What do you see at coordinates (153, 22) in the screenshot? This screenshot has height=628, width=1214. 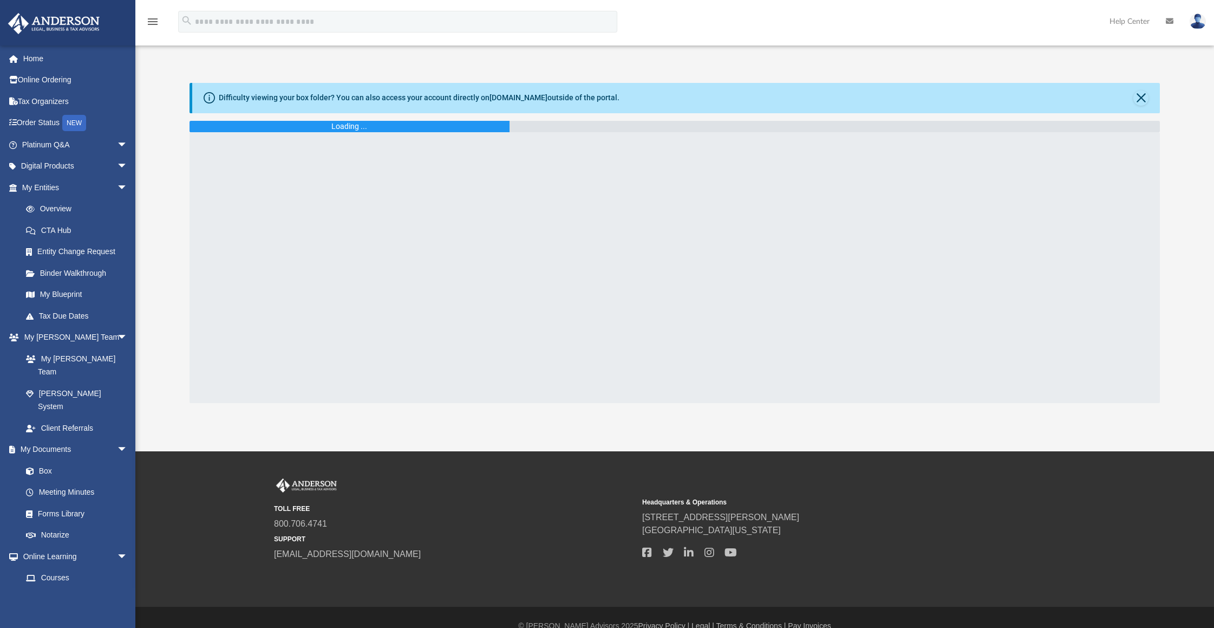 I see `i: menu` at bounding box center [153, 22].